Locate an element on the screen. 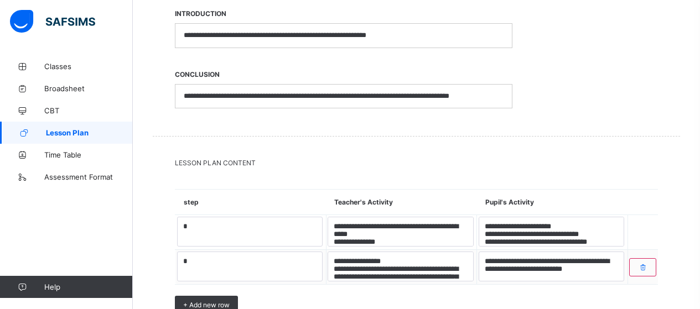 The width and height of the screenshot is (700, 309). span: CBT is located at coordinates (89, 111).